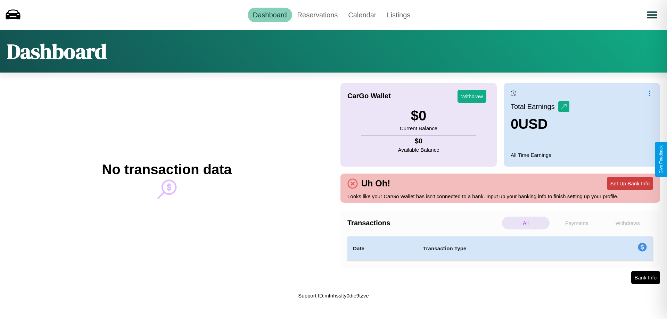 This screenshot has width=667, height=319. What do you see at coordinates (534, 107) in the screenshot?
I see `p: Total Earnings` at bounding box center [534, 107].